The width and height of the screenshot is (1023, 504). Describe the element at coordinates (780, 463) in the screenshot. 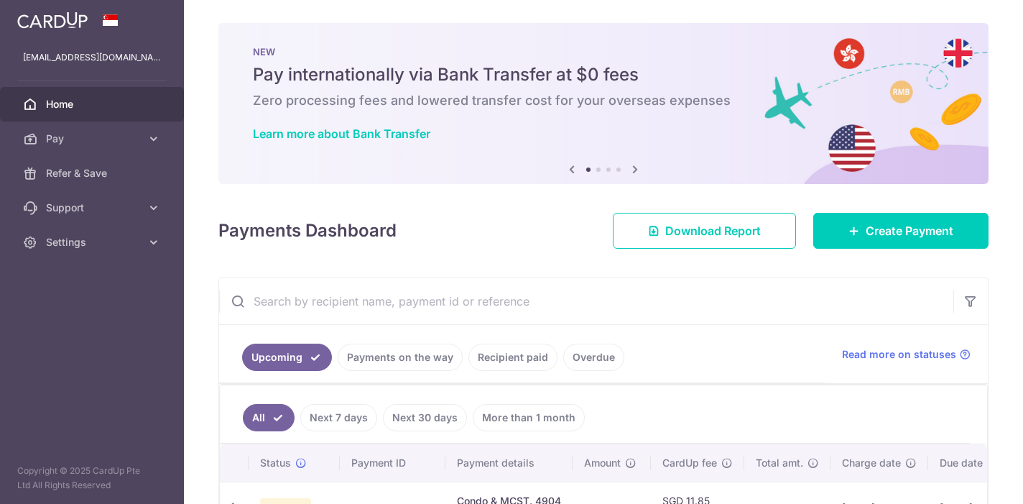

I see `span: Total amt.` at that location.